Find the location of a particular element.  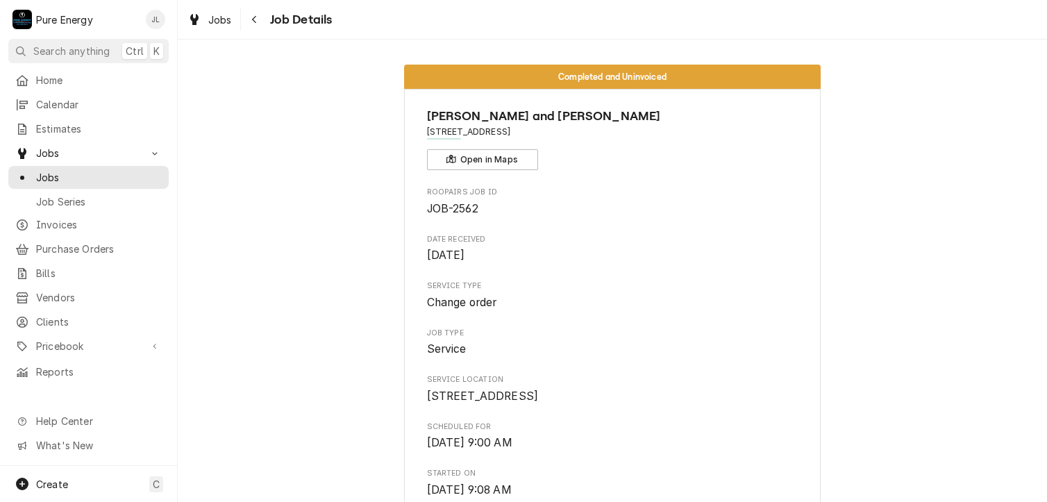

div: Pure Energy's Avatar is located at coordinates (22, 19).